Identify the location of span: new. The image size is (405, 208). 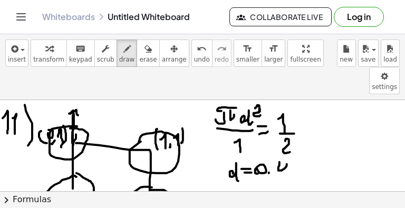
(346, 60).